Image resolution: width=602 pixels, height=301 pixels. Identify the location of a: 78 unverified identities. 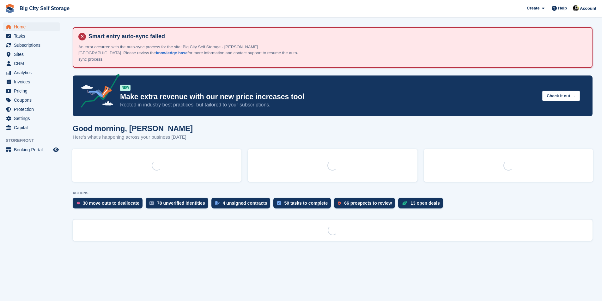
(178, 205).